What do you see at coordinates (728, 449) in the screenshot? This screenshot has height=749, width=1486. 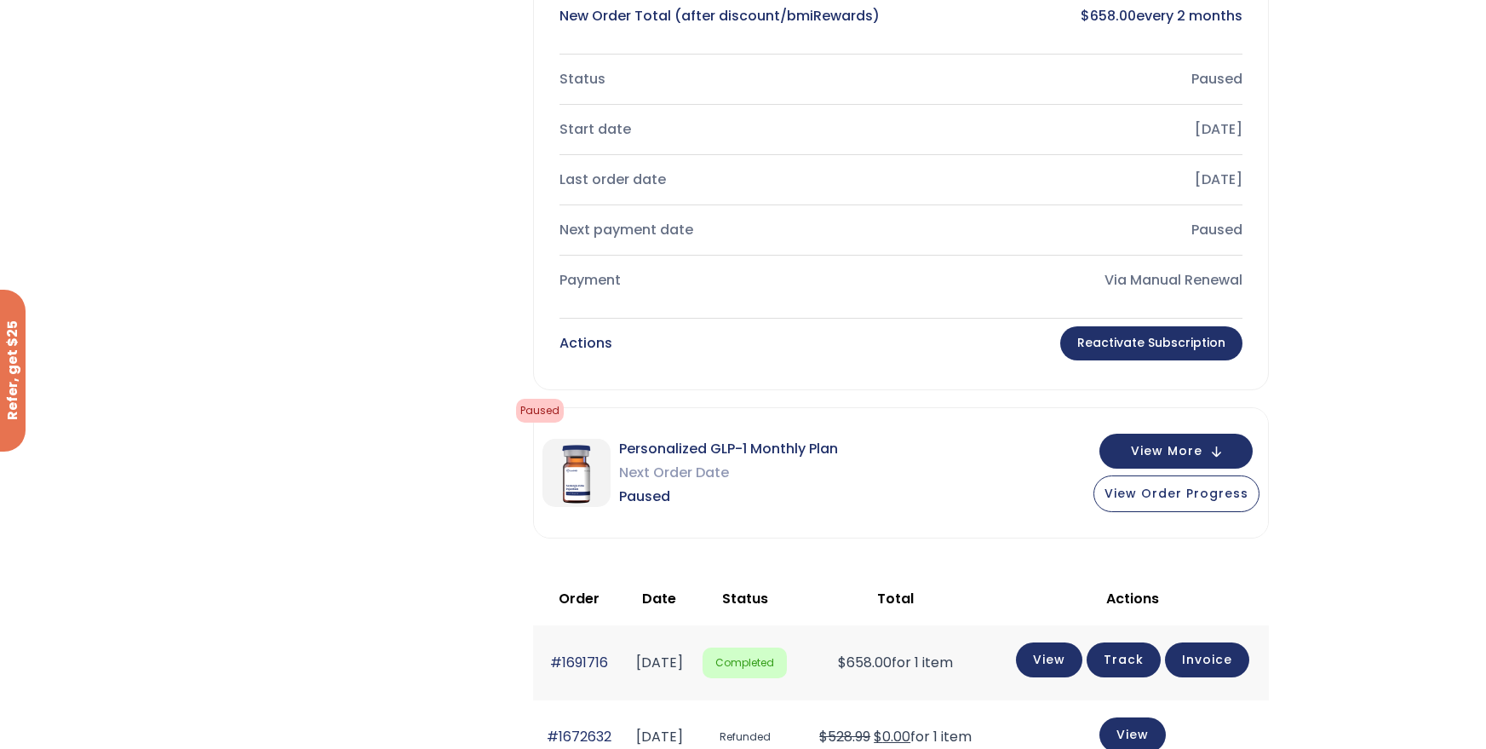 I see `span: Personalized GLP-1 Monthly Plan` at bounding box center [728, 449].